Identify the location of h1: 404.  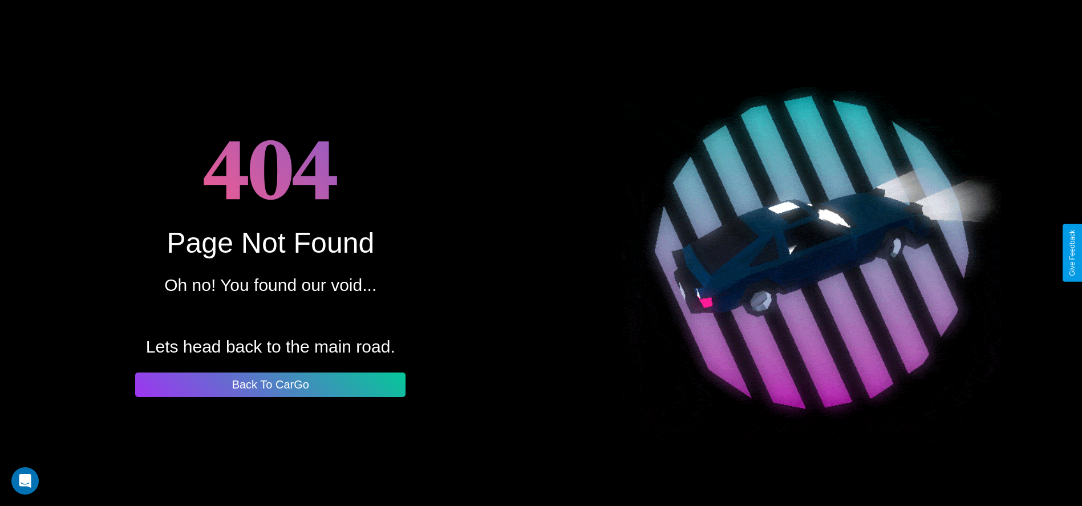
(270, 168).